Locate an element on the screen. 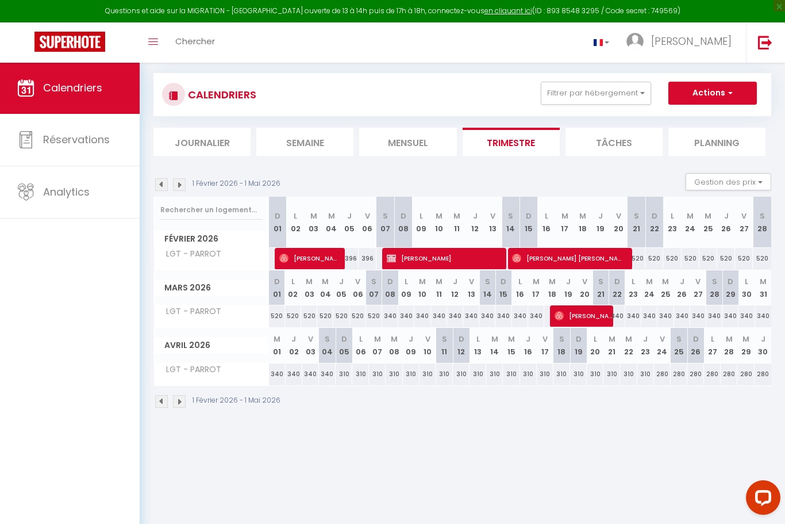  th: 24 is located at coordinates (690, 222).